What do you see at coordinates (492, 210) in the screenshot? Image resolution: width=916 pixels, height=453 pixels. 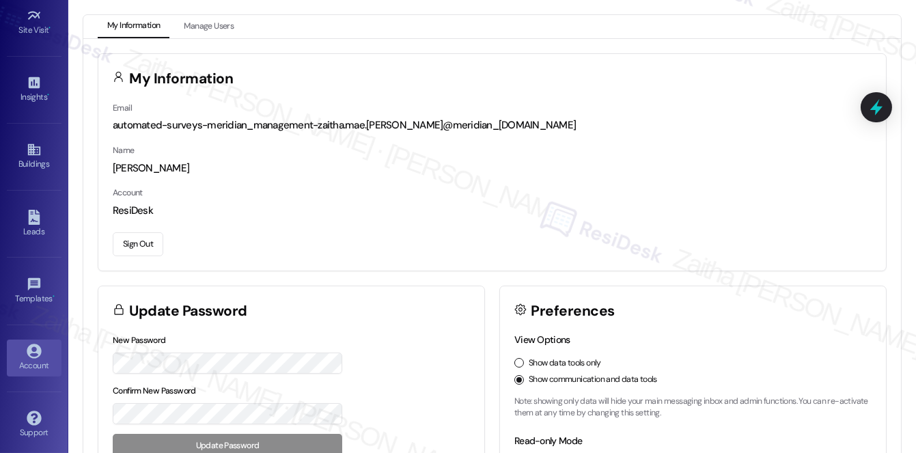 I see `div: ResiDesk` at bounding box center [492, 210].